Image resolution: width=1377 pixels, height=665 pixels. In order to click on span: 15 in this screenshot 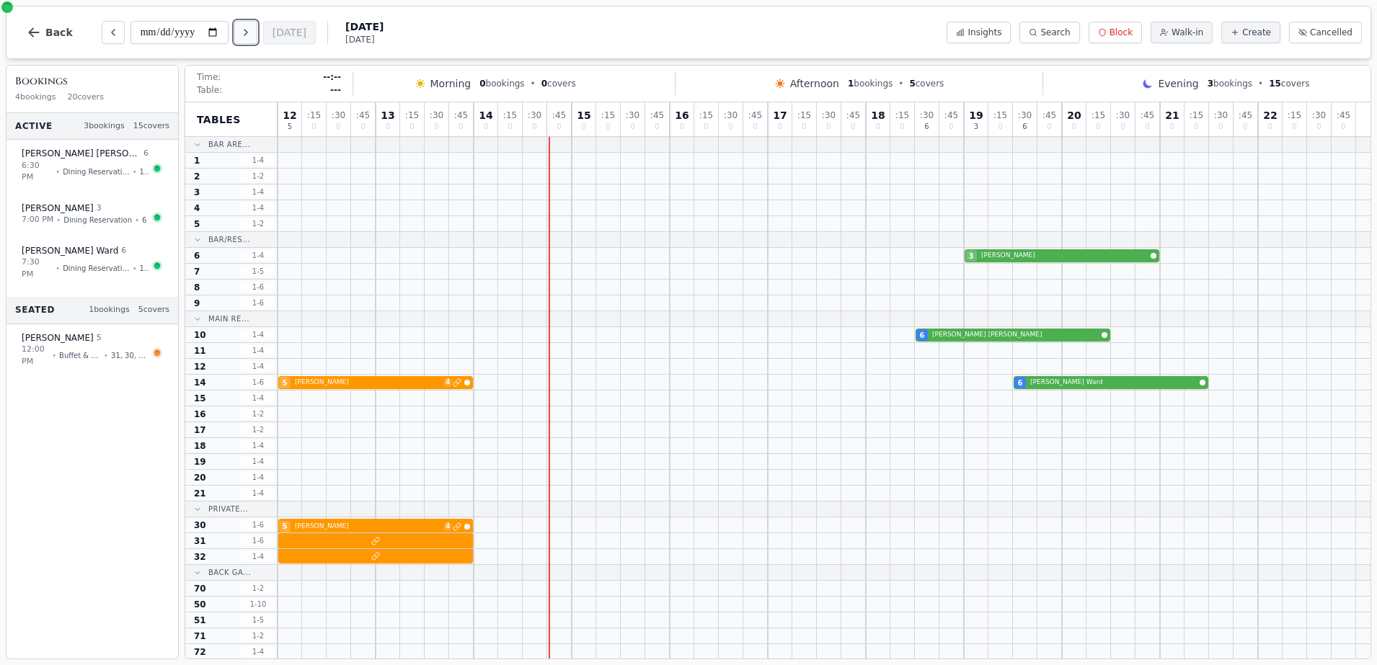, I will do `click(1275, 84)`.